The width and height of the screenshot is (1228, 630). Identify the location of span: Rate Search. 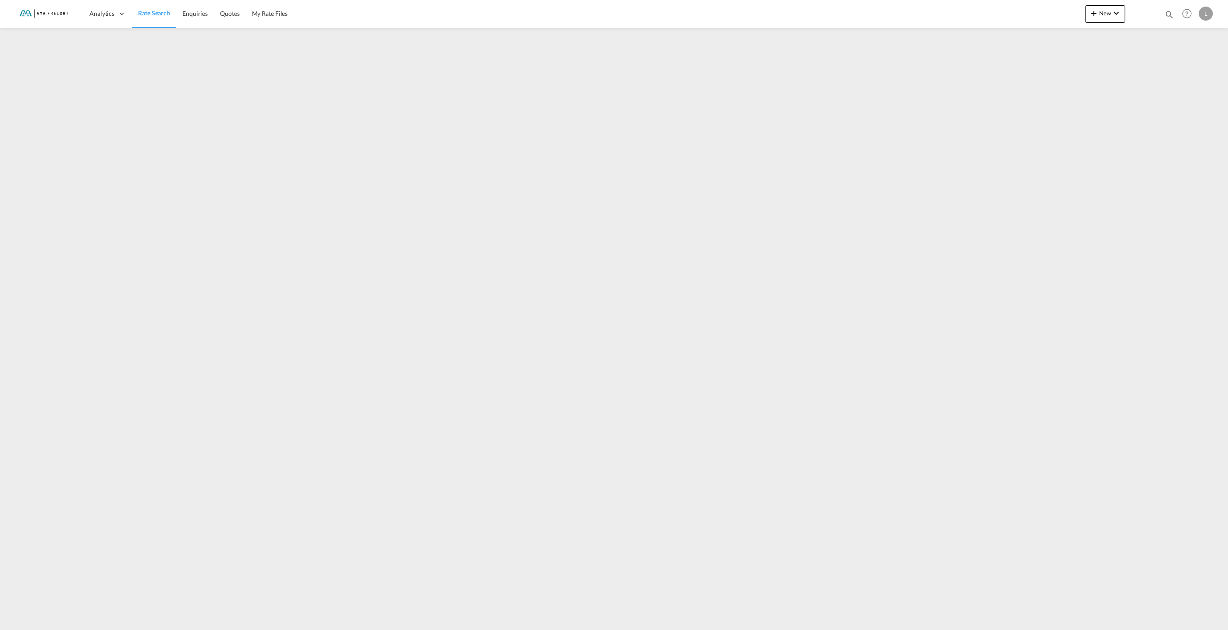
(154, 13).